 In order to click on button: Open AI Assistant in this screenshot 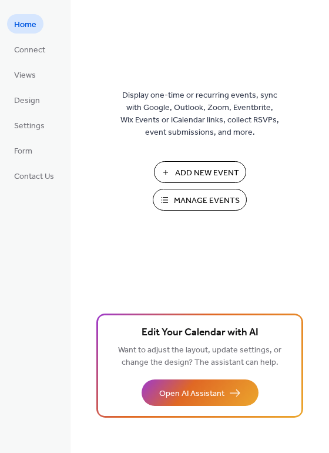, I will do `click(200, 392)`.